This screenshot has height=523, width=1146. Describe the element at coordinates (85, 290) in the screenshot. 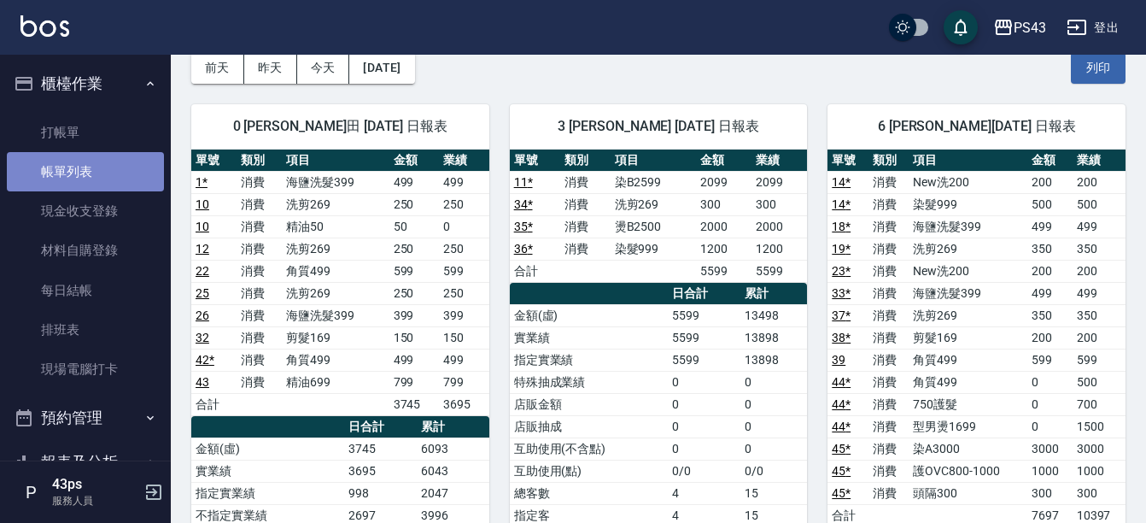

I see `a: 每日結帳` at that location.